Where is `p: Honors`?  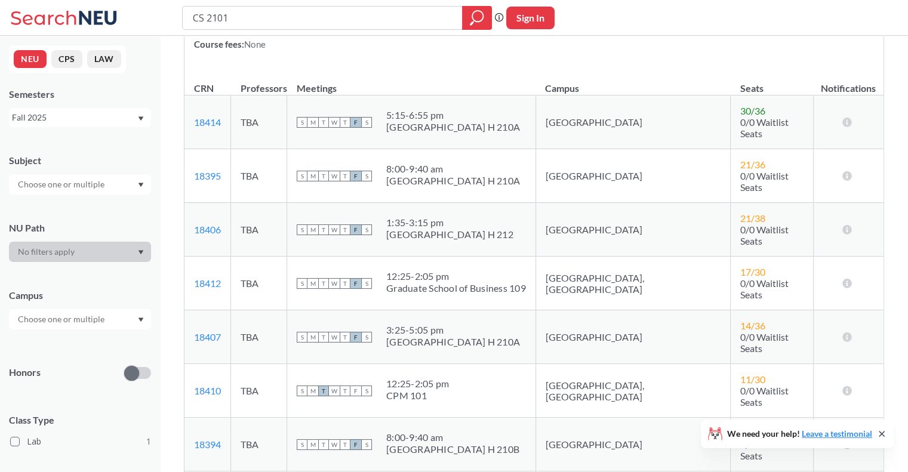
p: Honors is located at coordinates (24, 372).